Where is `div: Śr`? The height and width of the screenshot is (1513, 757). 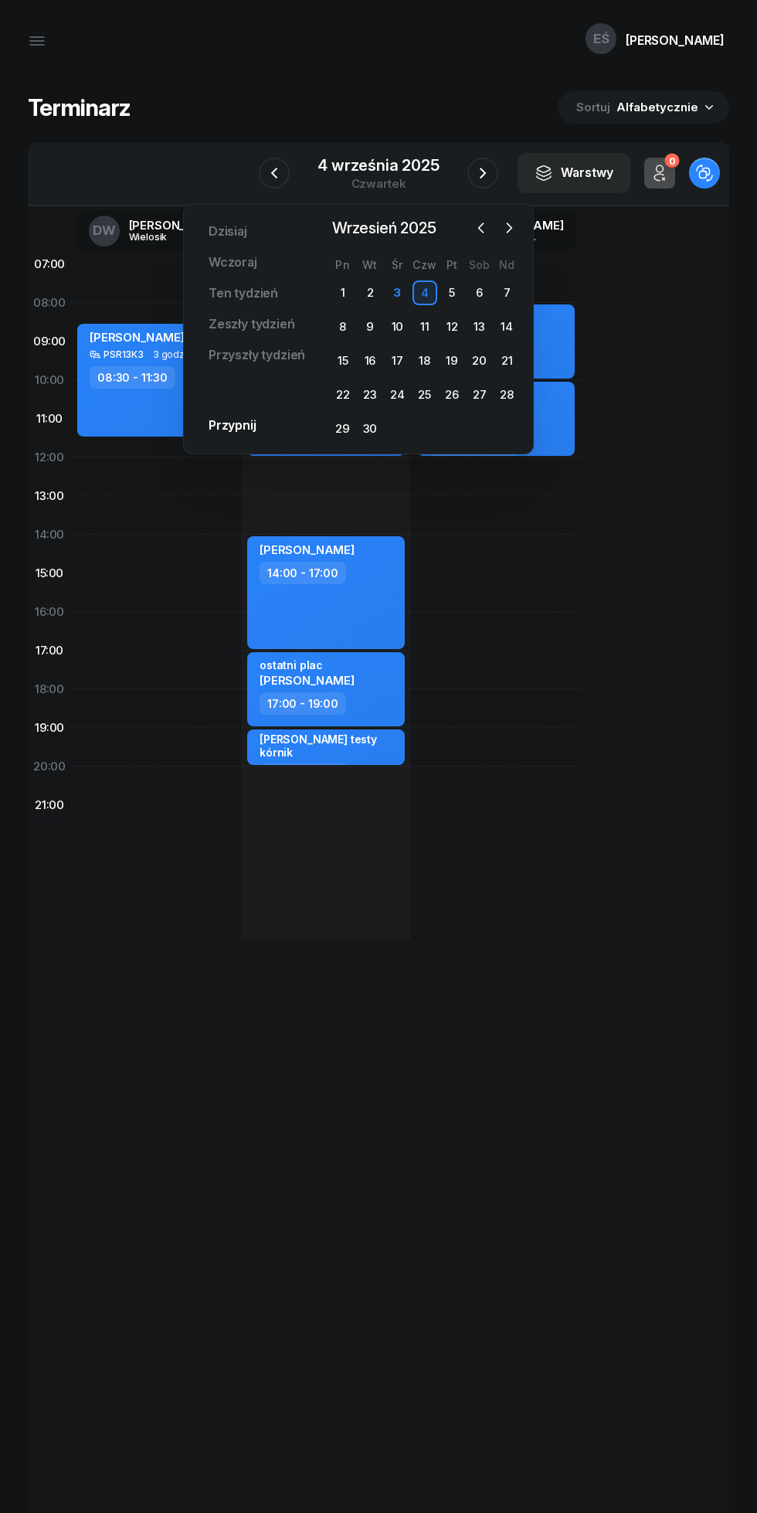
div: Śr is located at coordinates (397, 264).